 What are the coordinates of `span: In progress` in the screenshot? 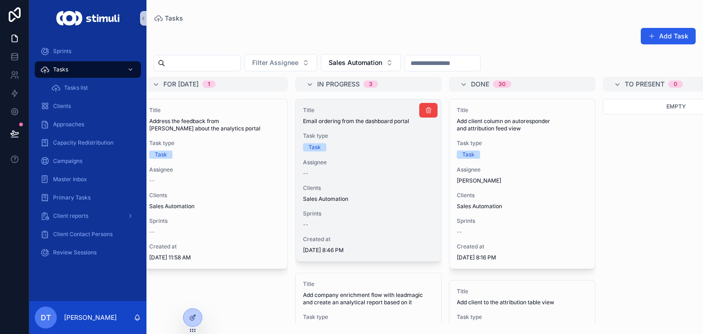 It's located at (338, 84).